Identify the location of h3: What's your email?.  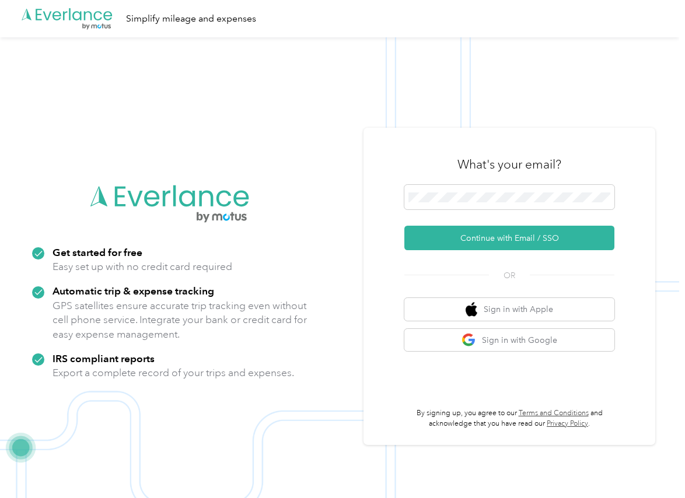
(509, 164).